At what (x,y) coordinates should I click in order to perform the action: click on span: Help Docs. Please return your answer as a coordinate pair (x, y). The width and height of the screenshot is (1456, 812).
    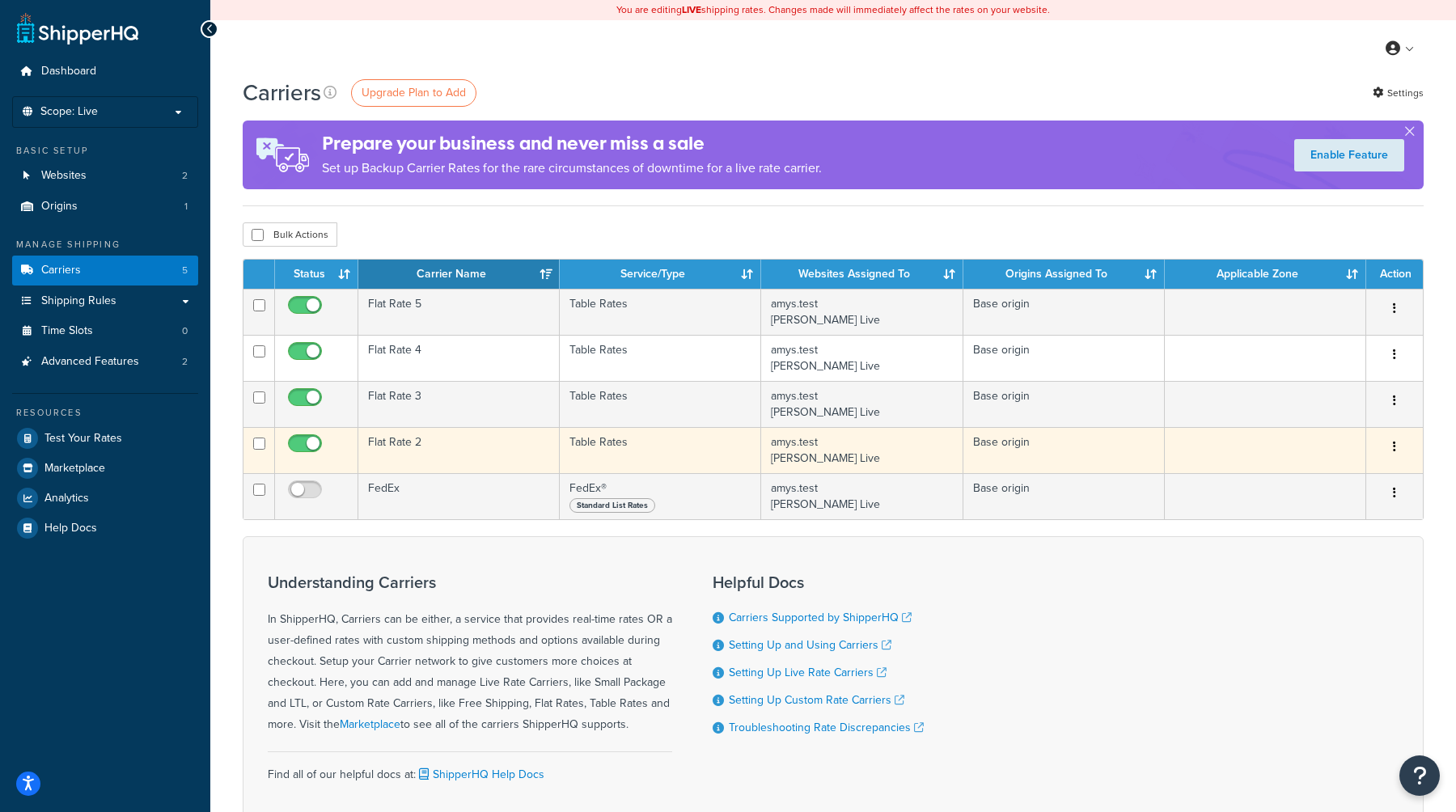
    Looking at the image, I should click on (70, 528).